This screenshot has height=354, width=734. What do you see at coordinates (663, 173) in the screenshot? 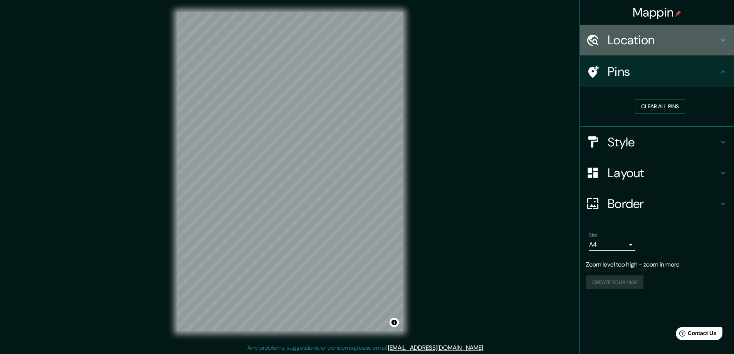
I see `h4: Layout` at bounding box center [663, 173].